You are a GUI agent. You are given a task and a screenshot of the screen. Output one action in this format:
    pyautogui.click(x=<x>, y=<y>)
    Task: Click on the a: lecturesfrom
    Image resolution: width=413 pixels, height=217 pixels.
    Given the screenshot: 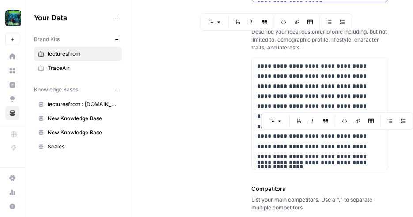 What is the action you would take?
    pyautogui.click(x=78, y=54)
    